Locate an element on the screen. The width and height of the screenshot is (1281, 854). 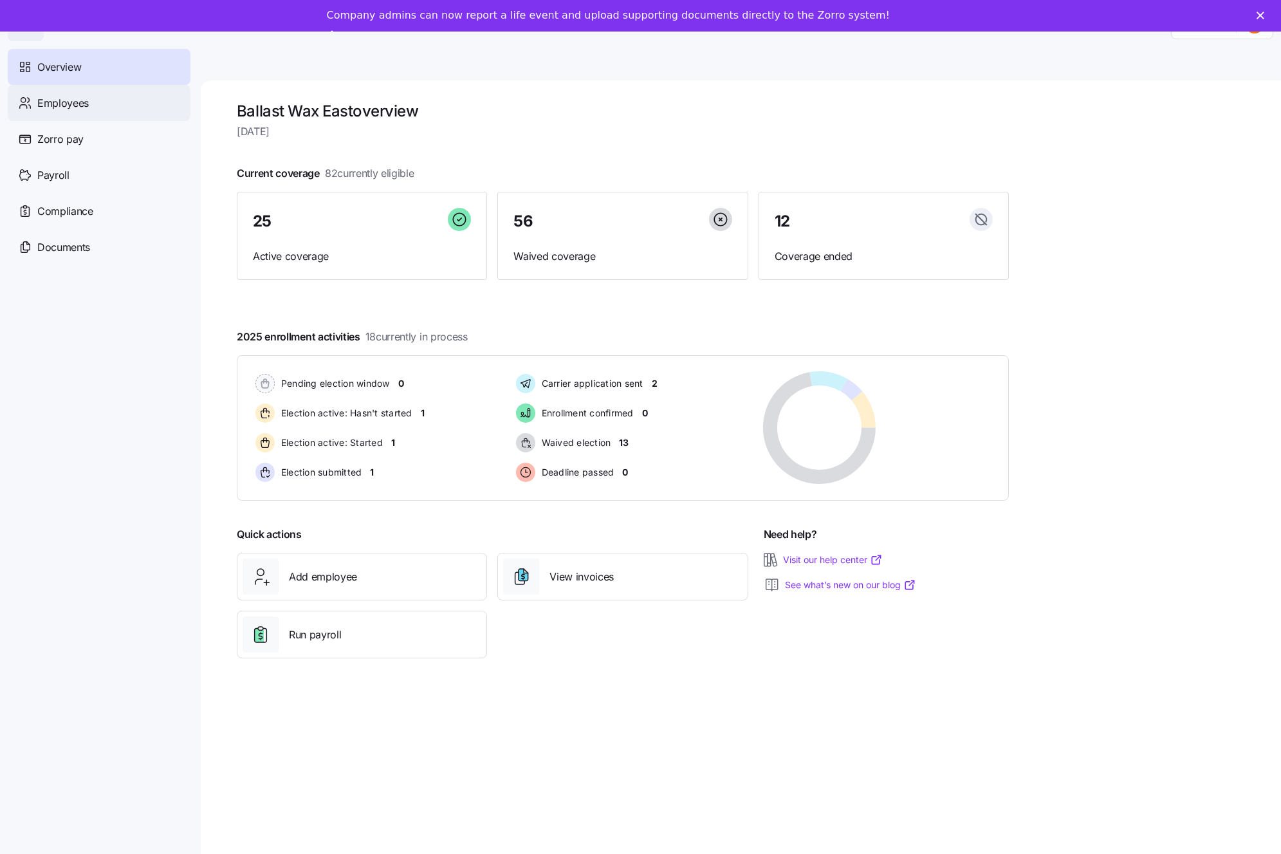
a: Employees is located at coordinates (99, 103).